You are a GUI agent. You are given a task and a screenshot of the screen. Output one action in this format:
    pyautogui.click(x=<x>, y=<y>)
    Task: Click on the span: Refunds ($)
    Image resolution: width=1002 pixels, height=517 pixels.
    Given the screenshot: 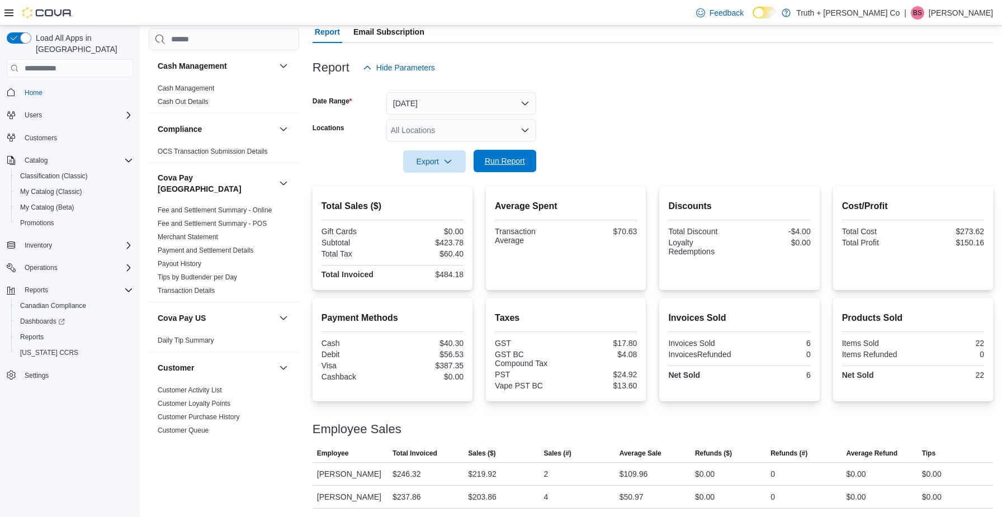 What is the action you would take?
    pyautogui.click(x=714, y=454)
    